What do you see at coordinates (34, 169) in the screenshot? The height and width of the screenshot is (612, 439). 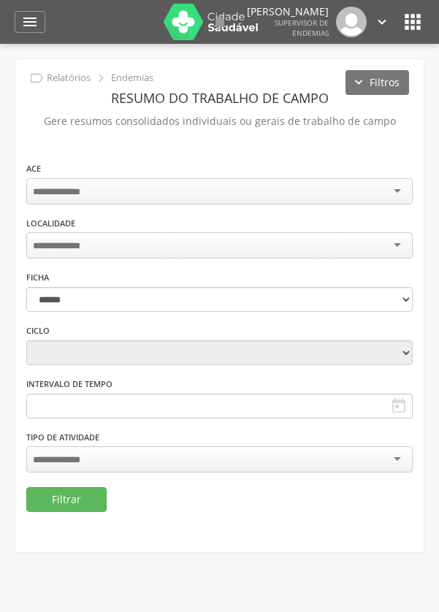 I see `label: ACE` at bounding box center [34, 169].